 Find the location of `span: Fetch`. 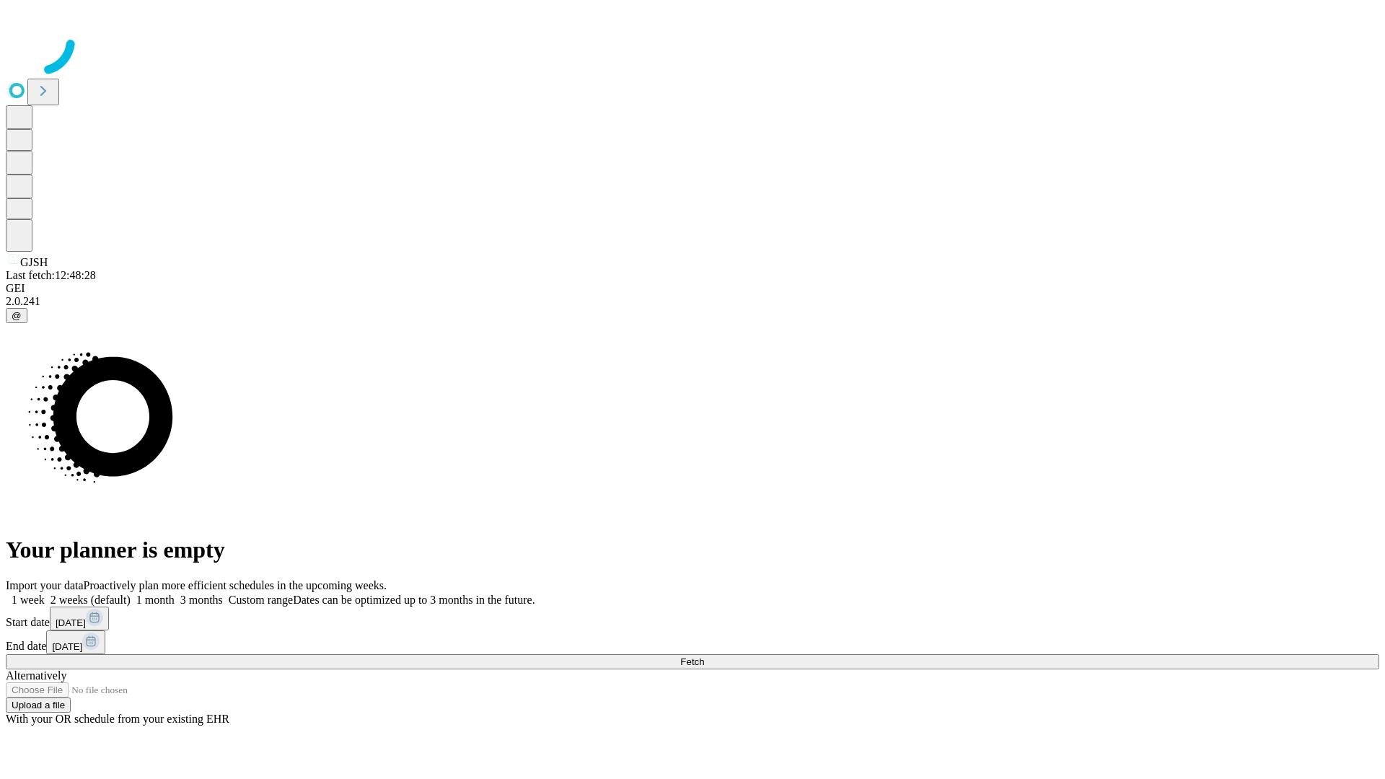

span: Fetch is located at coordinates (692, 662).